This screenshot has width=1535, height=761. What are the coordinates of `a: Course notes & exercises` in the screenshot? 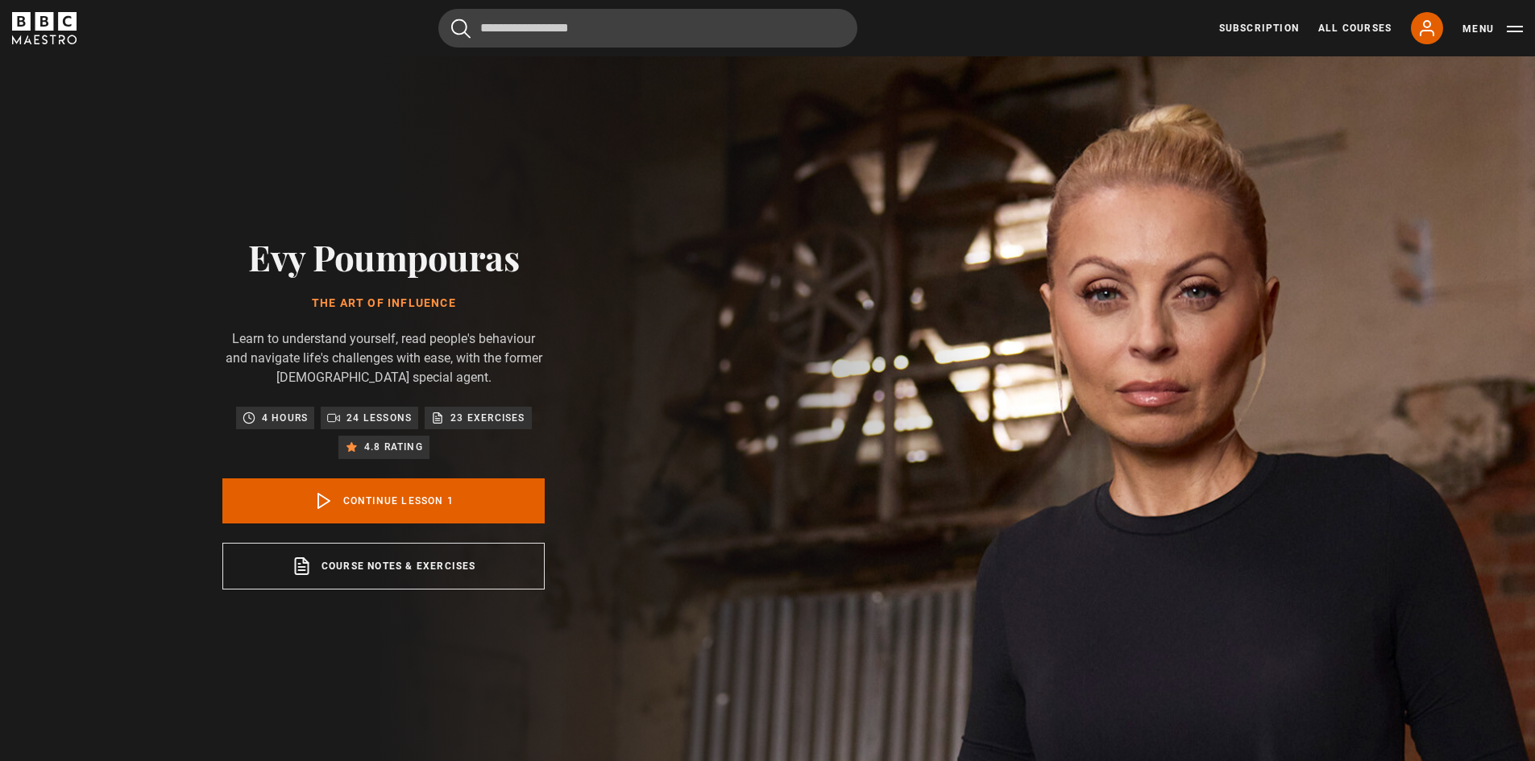 It's located at (383, 566).